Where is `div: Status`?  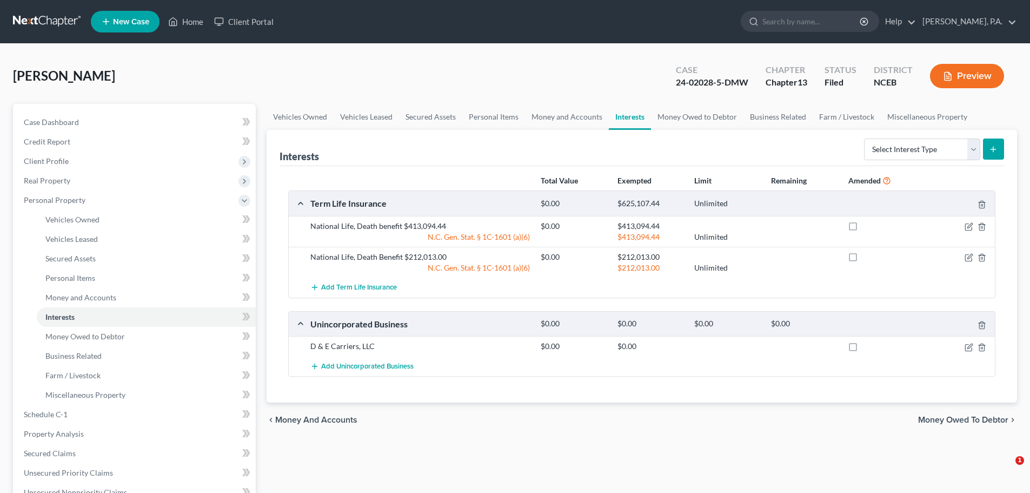 div: Status is located at coordinates (840, 70).